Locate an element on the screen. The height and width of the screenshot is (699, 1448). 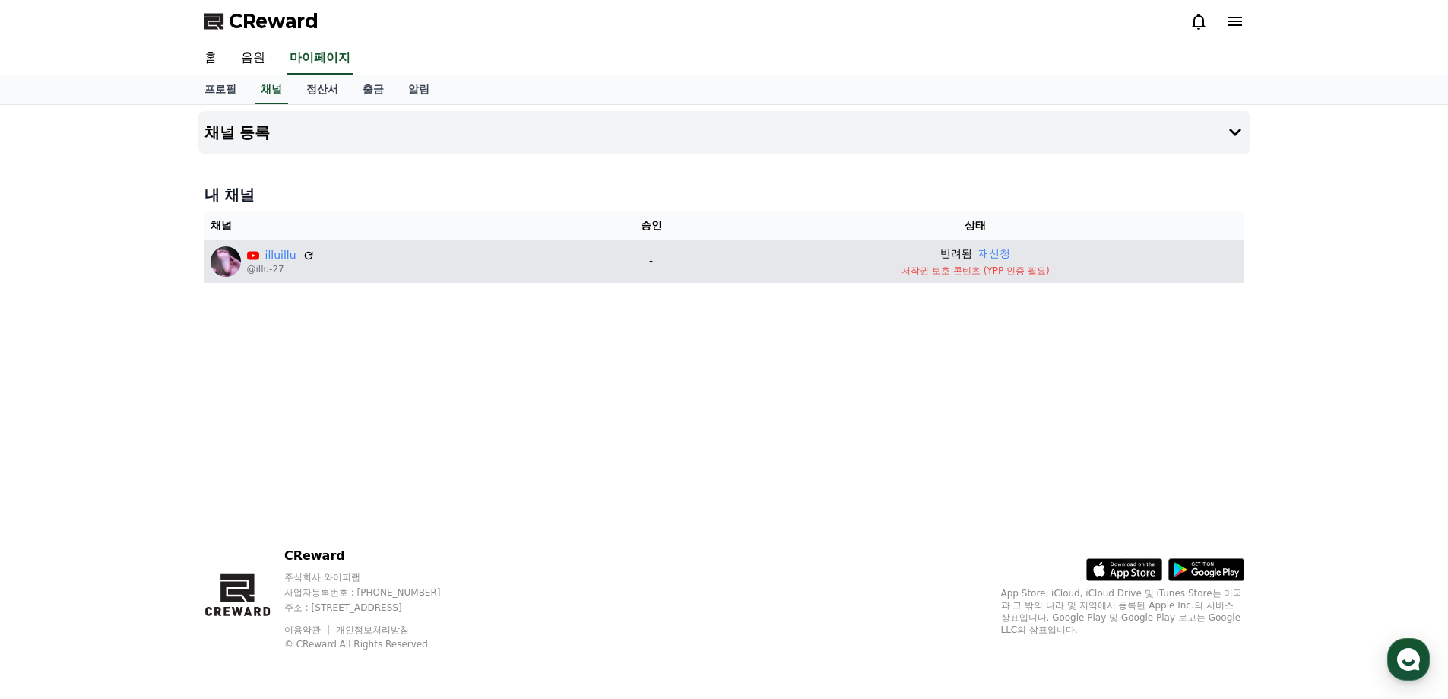
a: 채널 is located at coordinates (271, 90).